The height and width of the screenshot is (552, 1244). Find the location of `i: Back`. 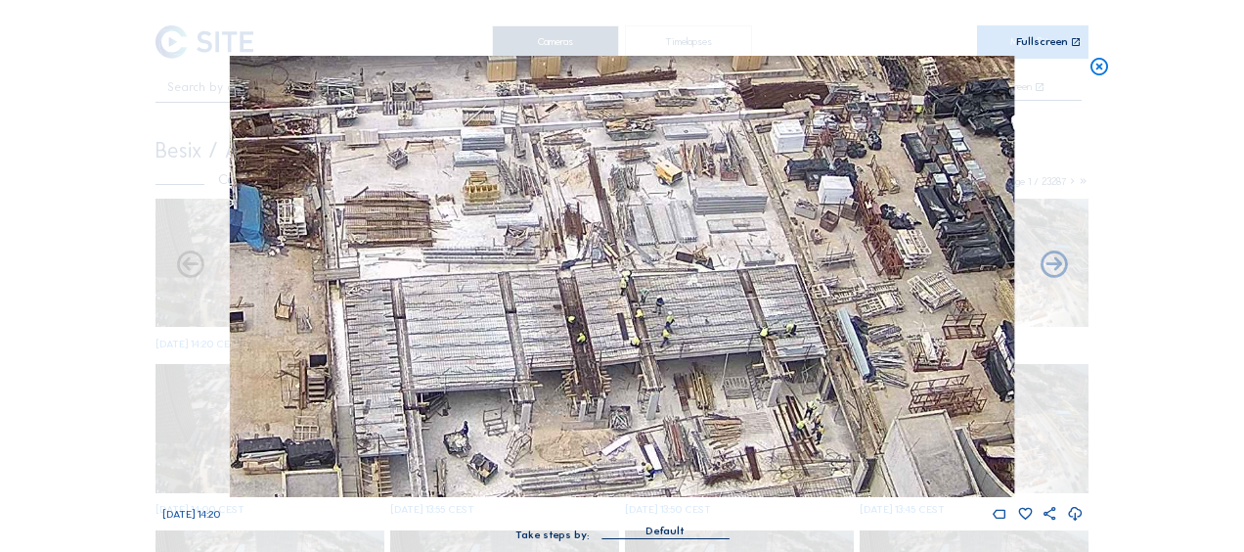

i: Back is located at coordinates (1054, 265).